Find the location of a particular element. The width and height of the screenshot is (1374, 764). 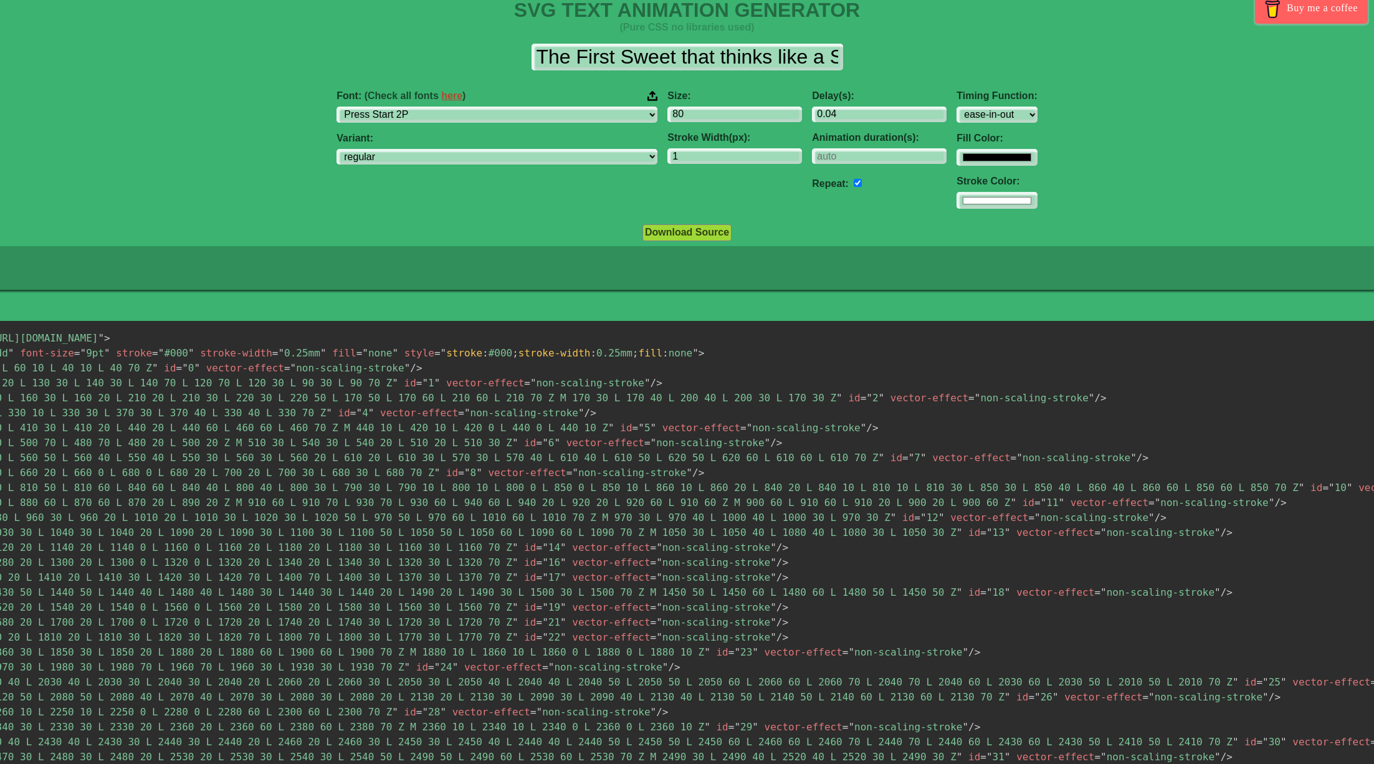

span: 14 is located at coordinates (551, 547).